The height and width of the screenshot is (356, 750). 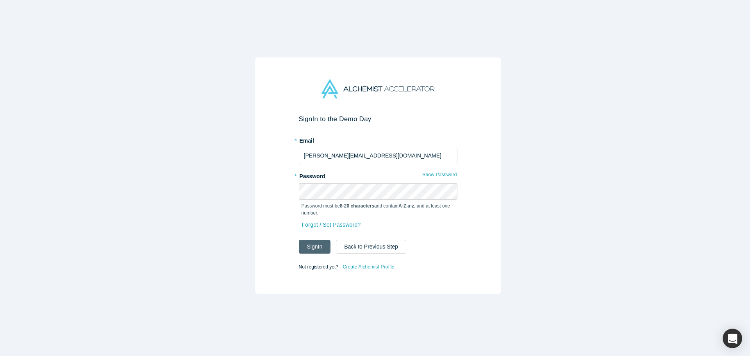 What do you see at coordinates (378, 139) in the screenshot?
I see `label: Email` at bounding box center [378, 139].